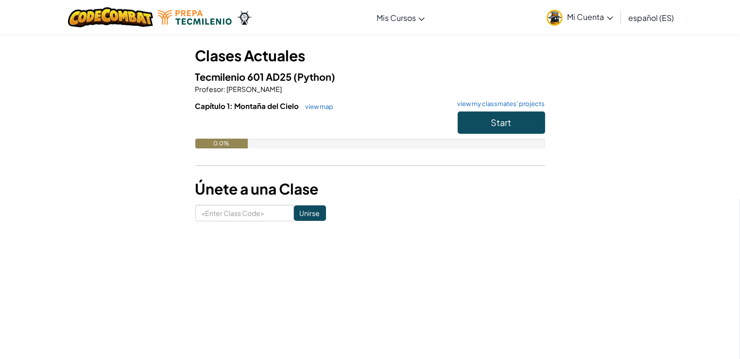 This screenshot has height=359, width=740. What do you see at coordinates (195, 17) in the screenshot?
I see `img: Tecmilenio logo` at bounding box center [195, 17].